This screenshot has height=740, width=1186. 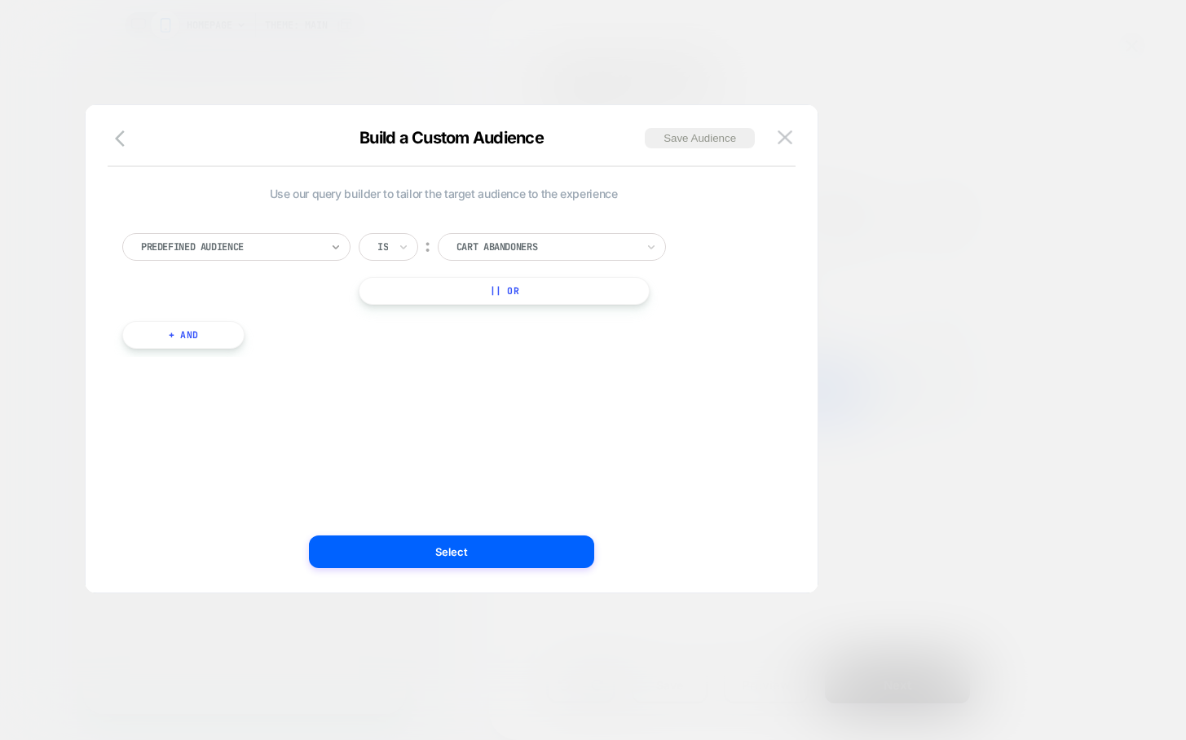 I want to click on span: Build a Custom Audience, so click(x=451, y=138).